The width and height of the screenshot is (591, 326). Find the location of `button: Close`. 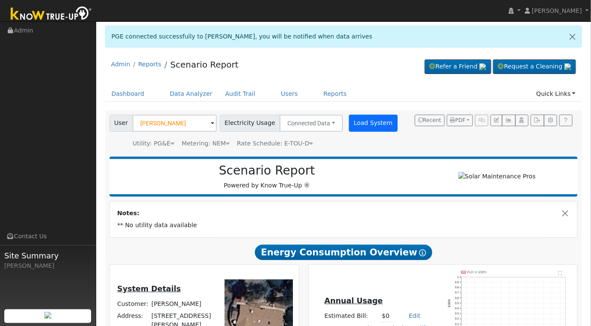

button: Close is located at coordinates (565, 213).